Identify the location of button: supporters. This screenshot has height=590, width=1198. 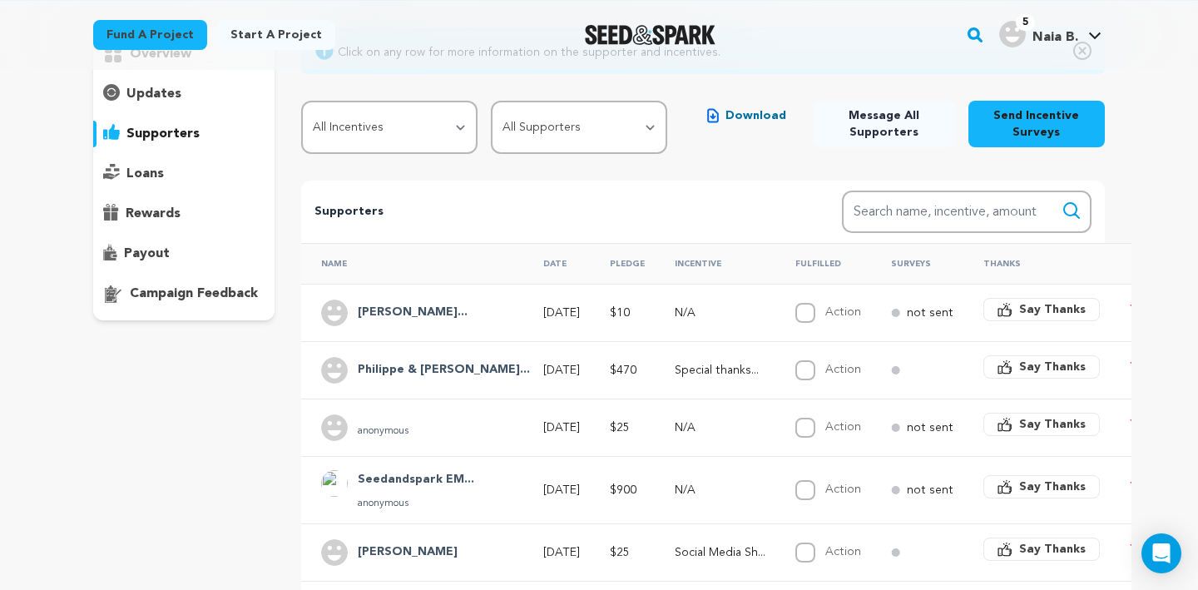
(184, 134).